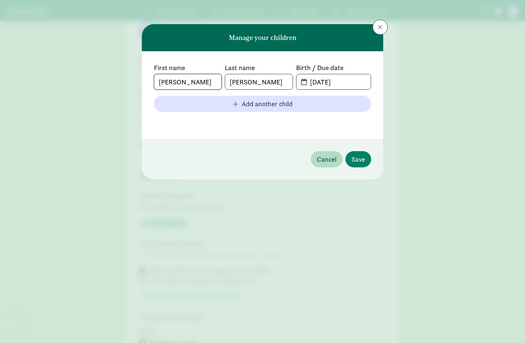 The height and width of the screenshot is (343, 525). What do you see at coordinates (259, 68) in the screenshot?
I see `label: Last name` at bounding box center [259, 68].